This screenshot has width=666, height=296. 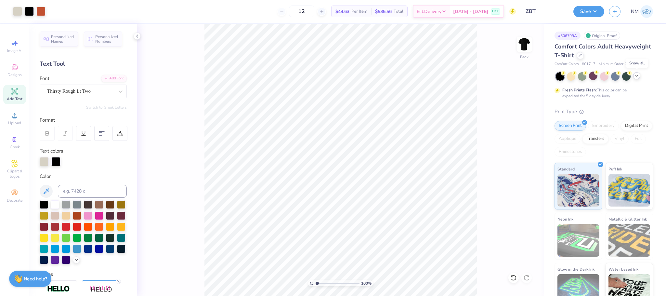 What do you see at coordinates (15, 174) in the screenshot?
I see `span: Clipart & logos` at bounding box center [15, 174].